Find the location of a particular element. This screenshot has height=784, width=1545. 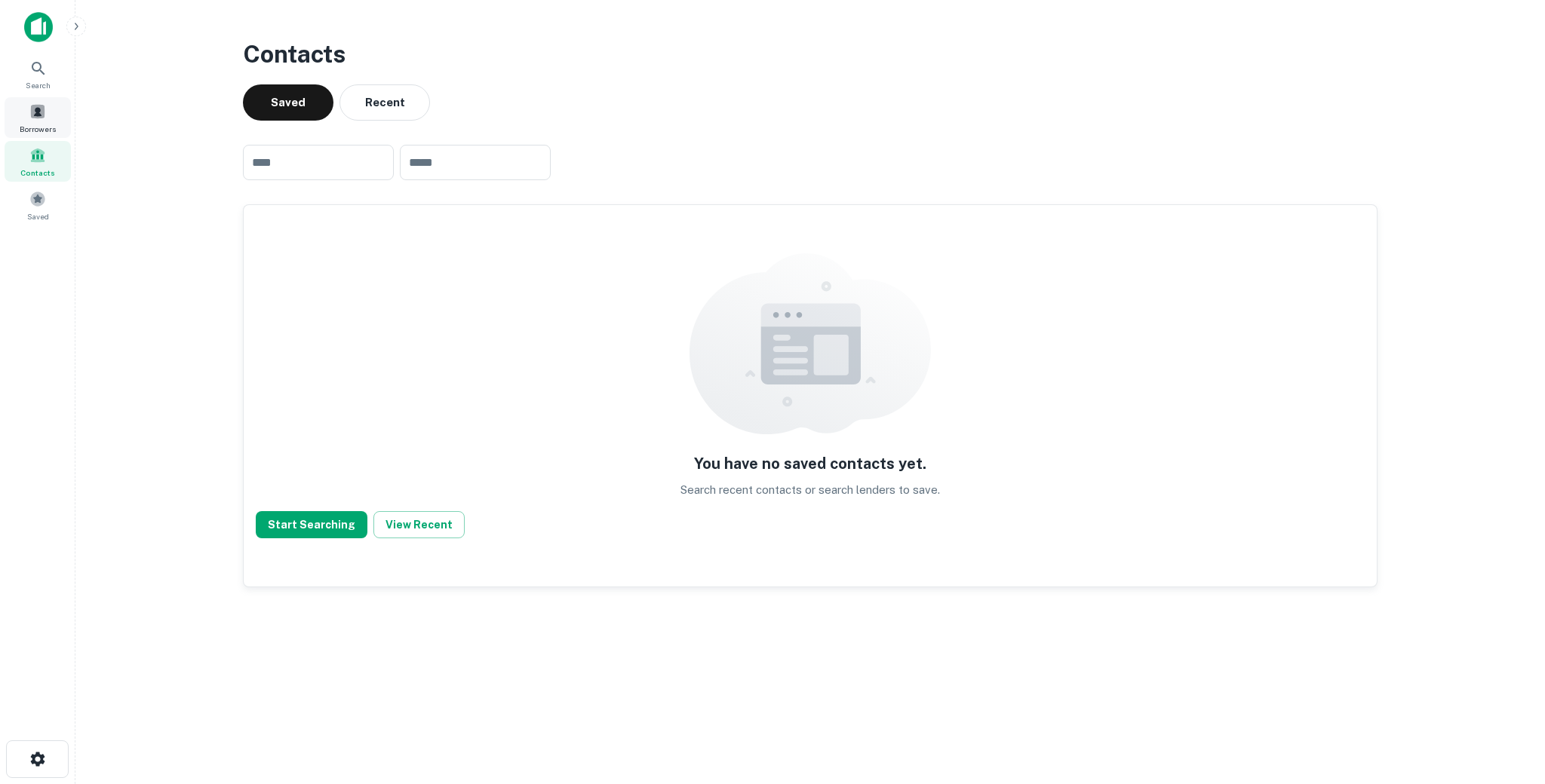

div: Chat Widget is located at coordinates (1507, 651).